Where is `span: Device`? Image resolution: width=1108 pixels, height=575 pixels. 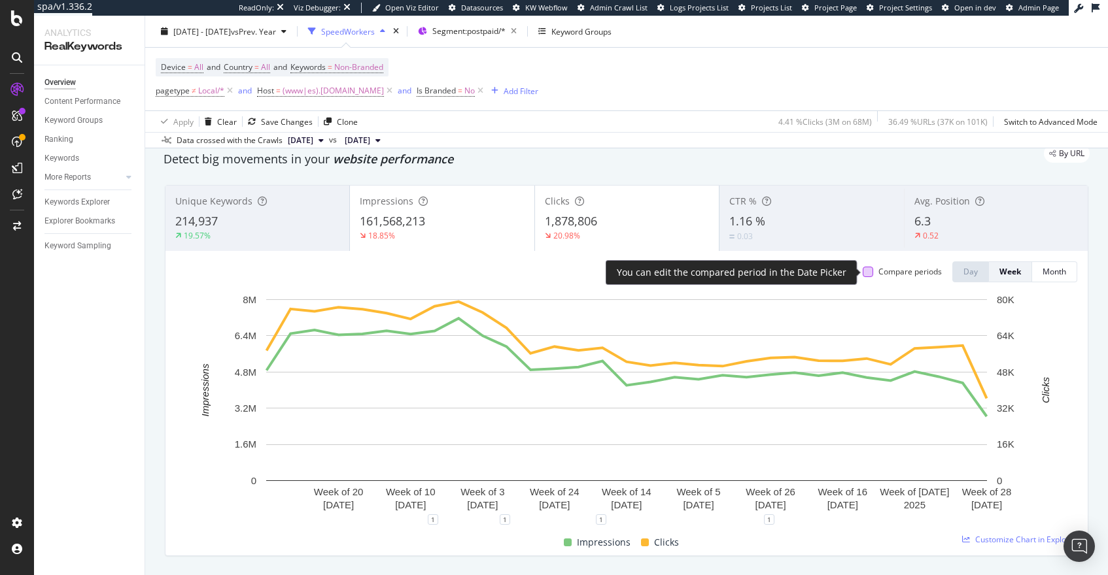
span: Device is located at coordinates (173, 67).